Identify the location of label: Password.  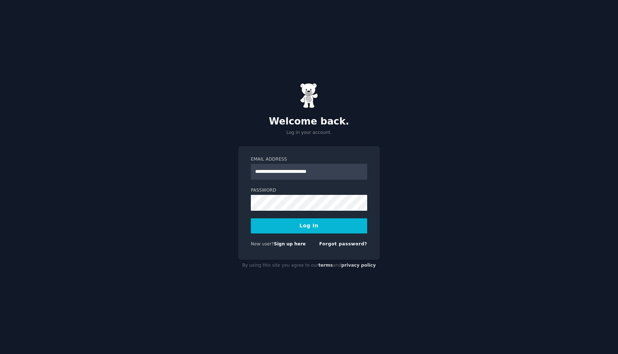
(309, 191).